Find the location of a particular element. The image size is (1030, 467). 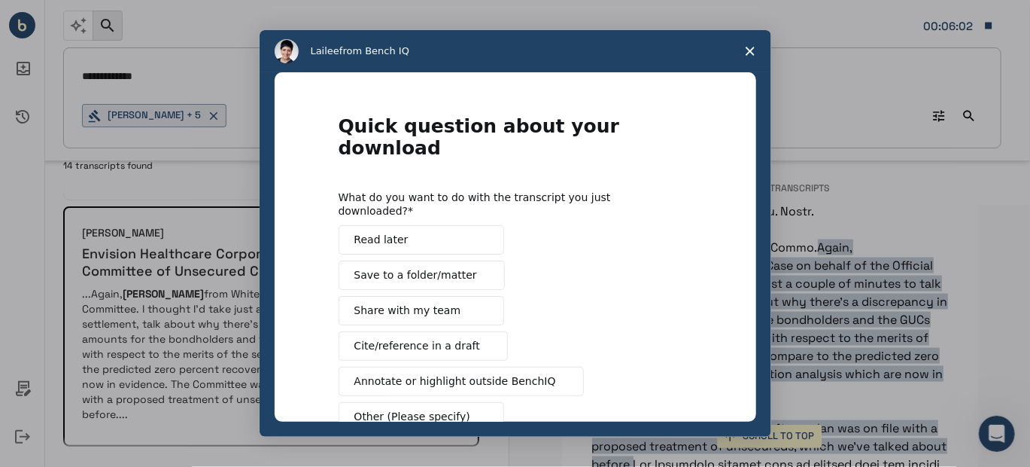

span: Read later is located at coordinates (382, 239).